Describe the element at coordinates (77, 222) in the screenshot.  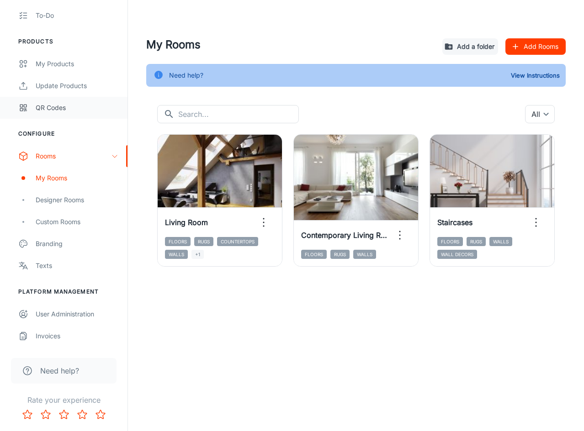
I see `div: Custom Rooms` at that location.